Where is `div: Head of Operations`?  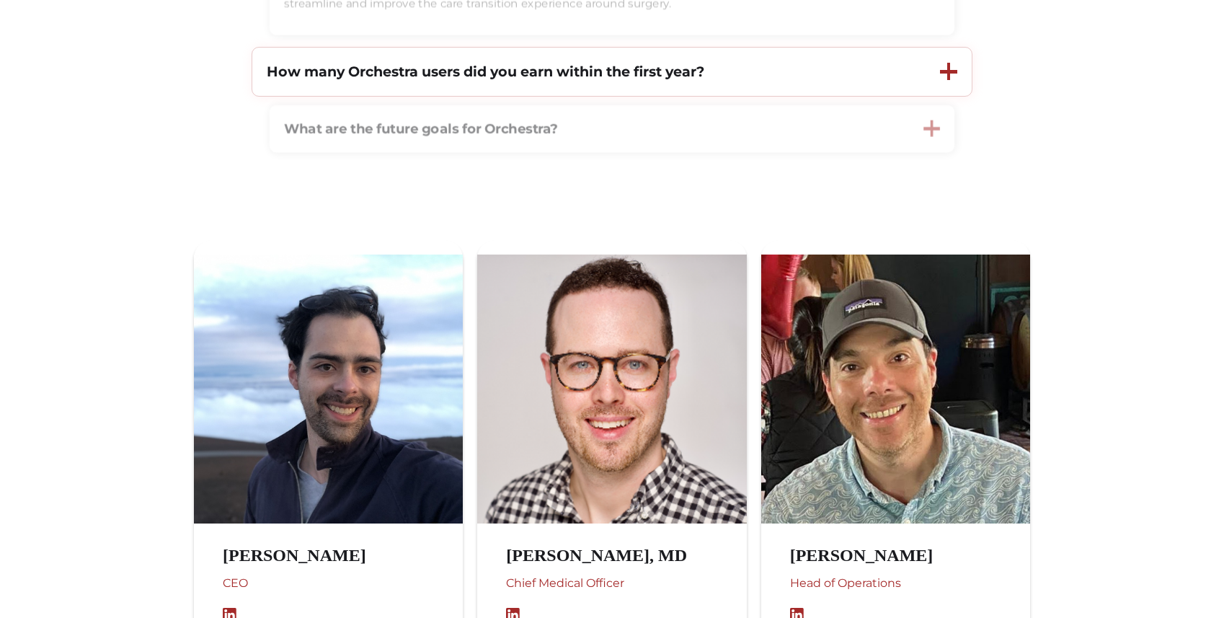
div: Head of Operations is located at coordinates (876, 590).